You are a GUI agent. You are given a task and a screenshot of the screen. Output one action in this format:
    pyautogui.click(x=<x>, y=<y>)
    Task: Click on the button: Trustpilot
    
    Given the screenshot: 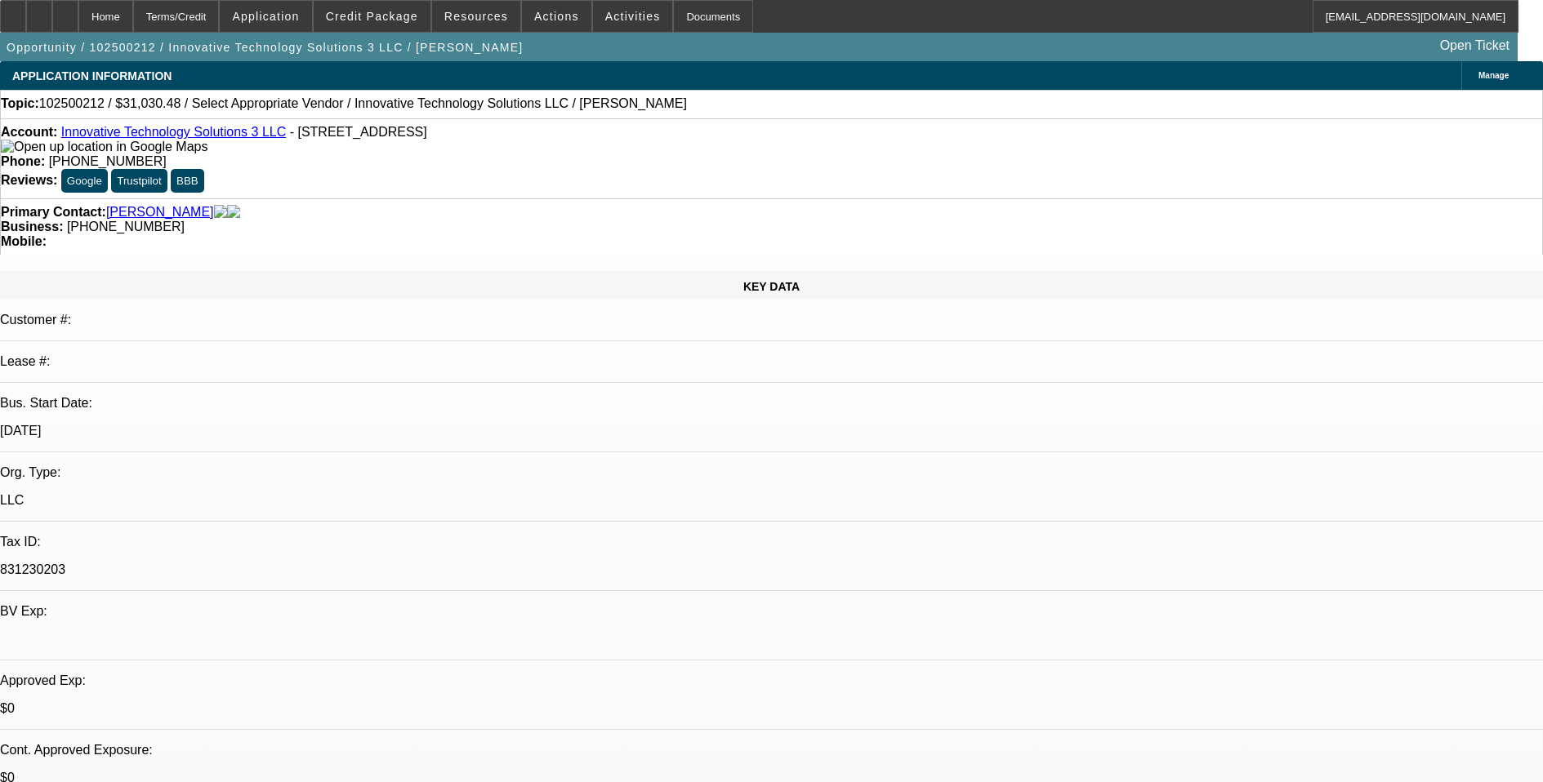 What is the action you would take?
    pyautogui.click(x=139, y=180)
    